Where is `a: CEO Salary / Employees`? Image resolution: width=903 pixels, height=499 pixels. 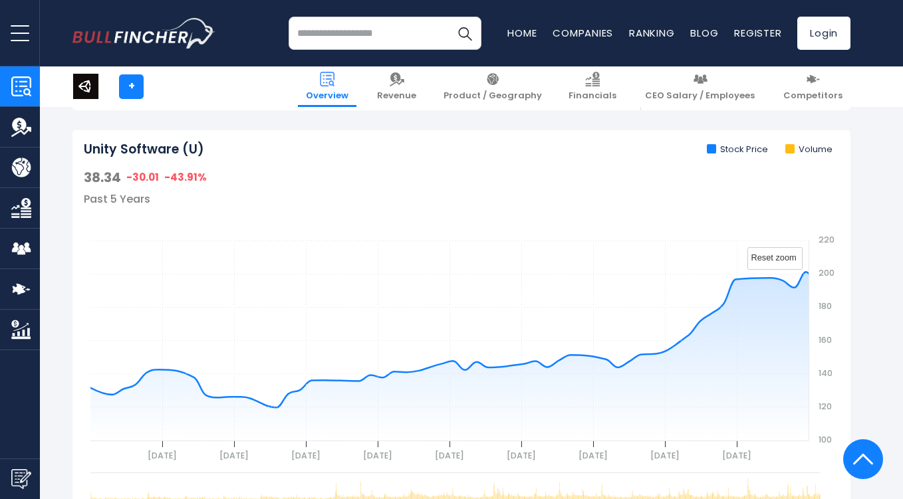
a: CEO Salary / Employees is located at coordinates (699, 86).